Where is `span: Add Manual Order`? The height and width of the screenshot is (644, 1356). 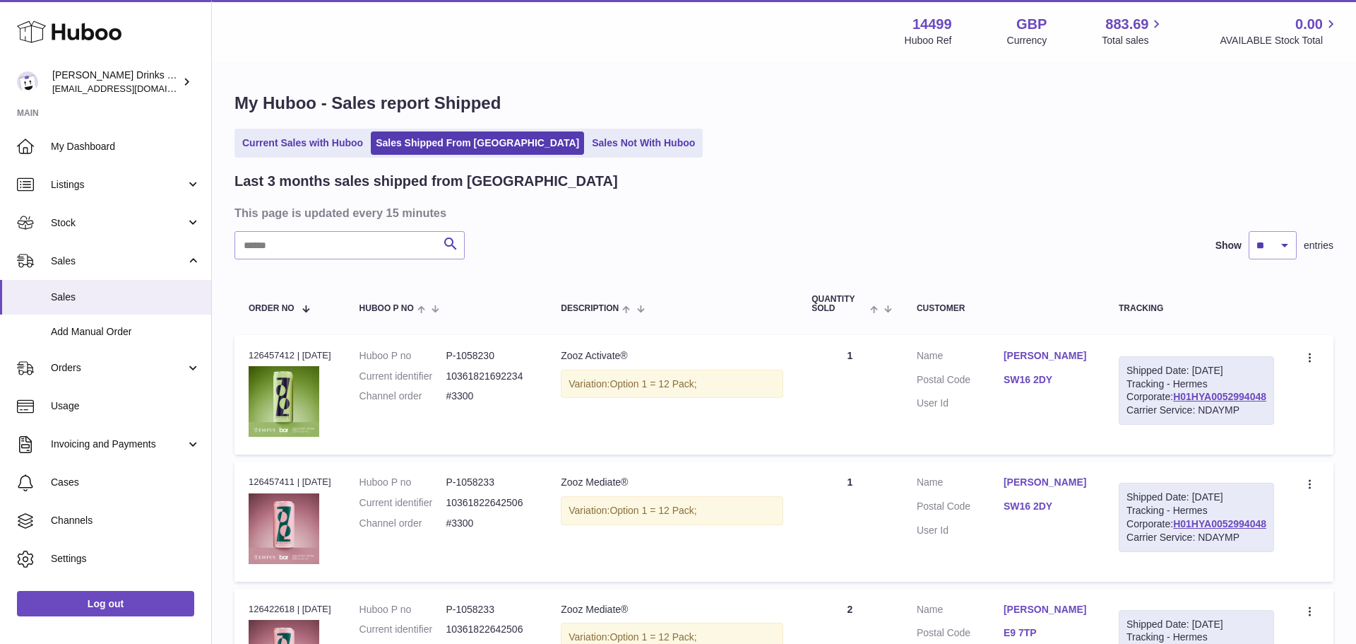 span: Add Manual Order is located at coordinates (126, 331).